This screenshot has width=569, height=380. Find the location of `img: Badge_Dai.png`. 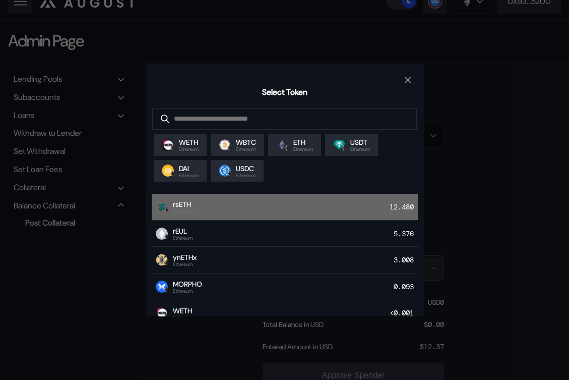

img: Badge_Dai.png is located at coordinates (168, 170).